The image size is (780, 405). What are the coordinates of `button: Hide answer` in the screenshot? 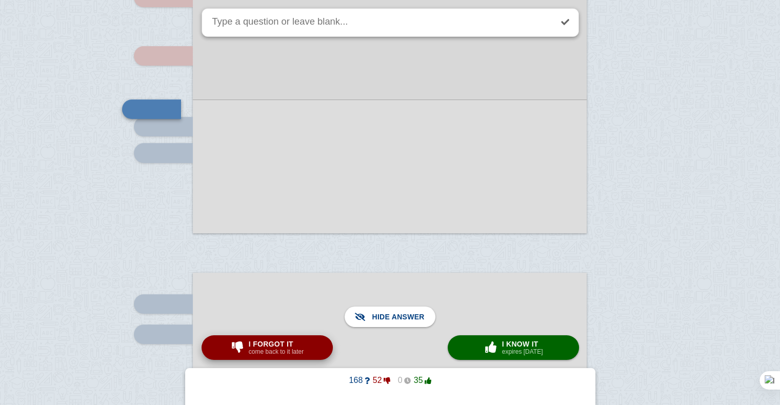 It's located at (390, 317).